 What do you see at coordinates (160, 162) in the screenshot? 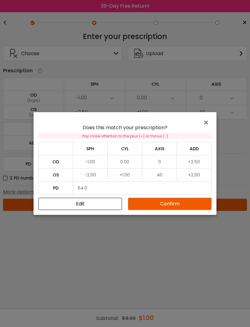
I see `td: 0` at bounding box center [160, 162].